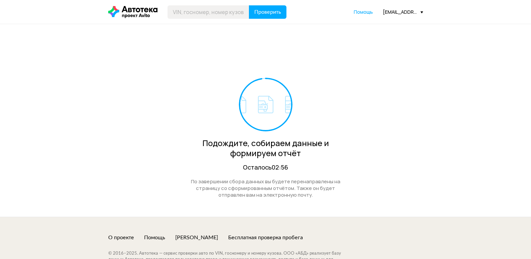 The width and height of the screenshot is (531, 259). What do you see at coordinates (154, 238) in the screenshot?
I see `div: Помощь` at bounding box center [154, 238].